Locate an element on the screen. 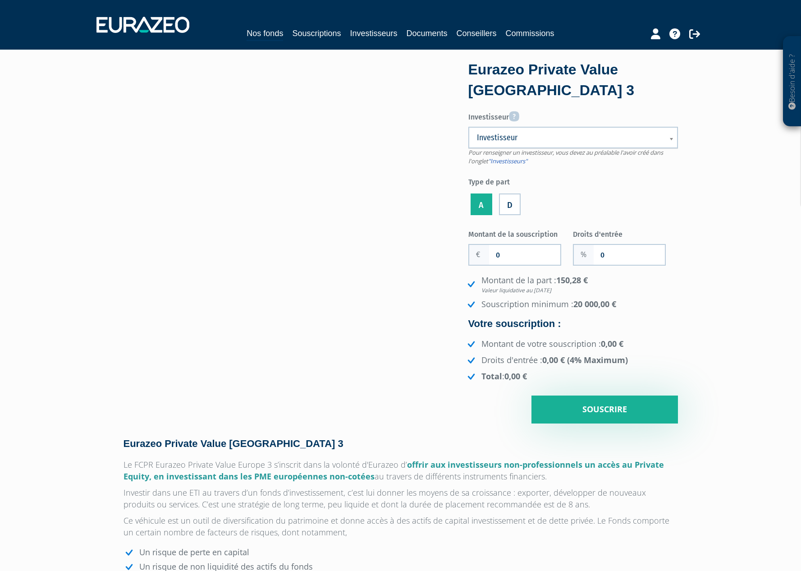  label: Investisseur is located at coordinates (573, 115).